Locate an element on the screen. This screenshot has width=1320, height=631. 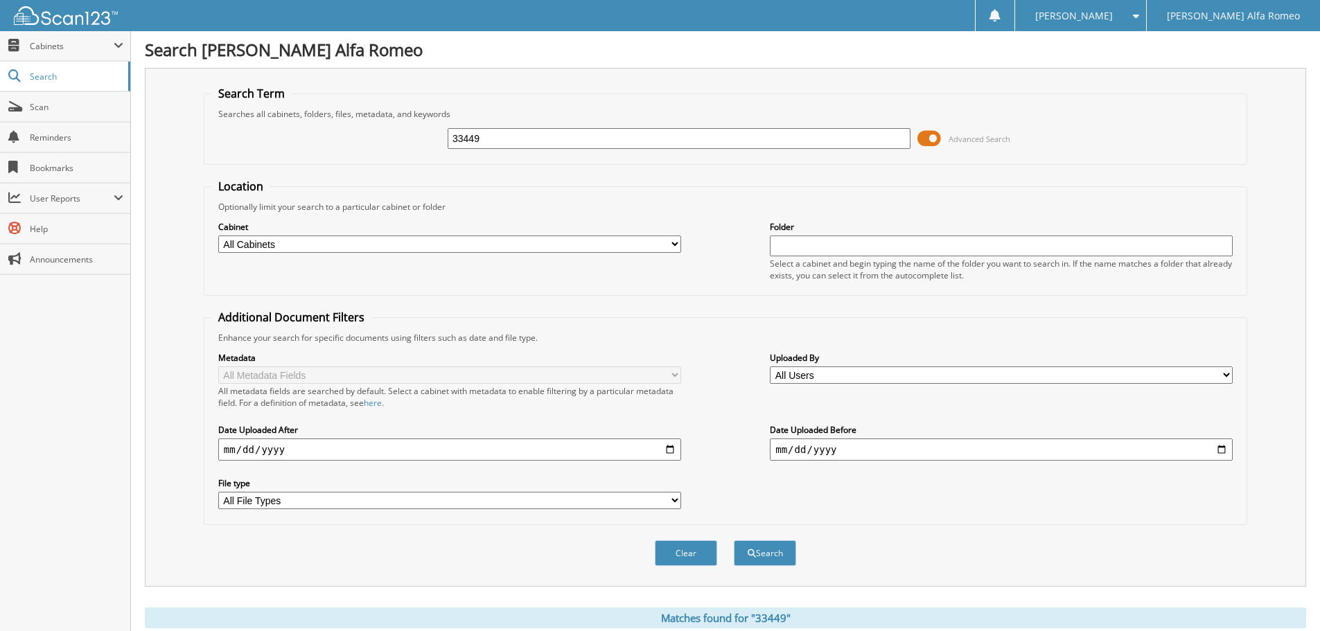
label: Date Uploaded After is located at coordinates (450, 430).